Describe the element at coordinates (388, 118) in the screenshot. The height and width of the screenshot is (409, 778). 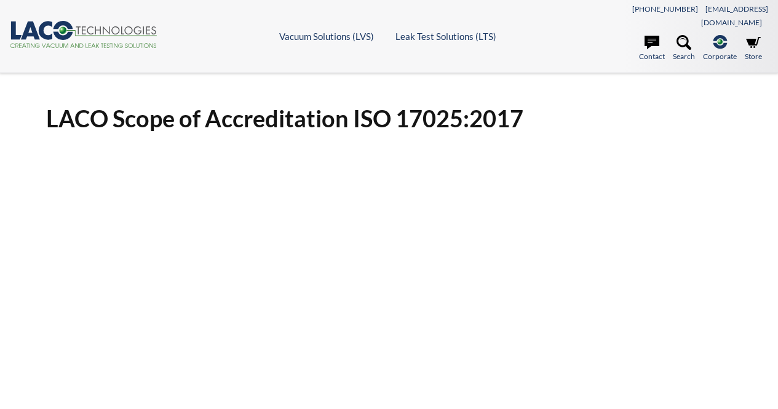
I see `h1: LACO Scope of Accreditation ISO 17025:2017` at that location.